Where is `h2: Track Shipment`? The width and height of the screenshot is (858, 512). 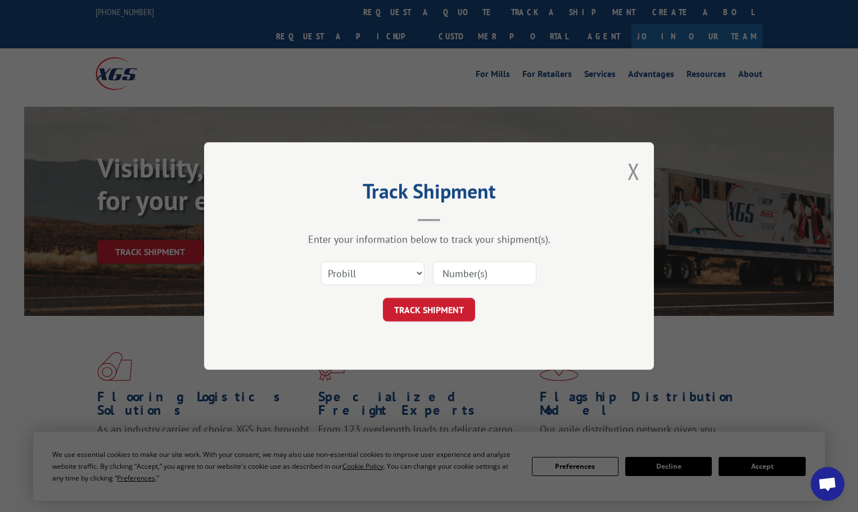
h2: Track Shipment is located at coordinates (429, 194).